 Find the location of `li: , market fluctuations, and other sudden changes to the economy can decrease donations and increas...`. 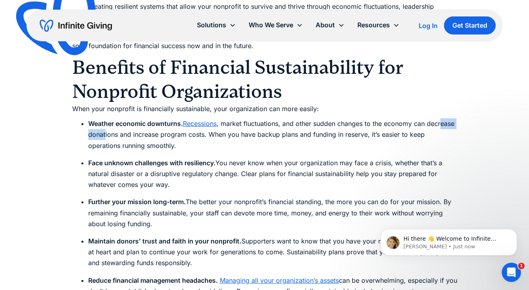

li: , market fluctuations, and other sudden changes to the economy can decrease donations and increas... is located at coordinates (273, 135).